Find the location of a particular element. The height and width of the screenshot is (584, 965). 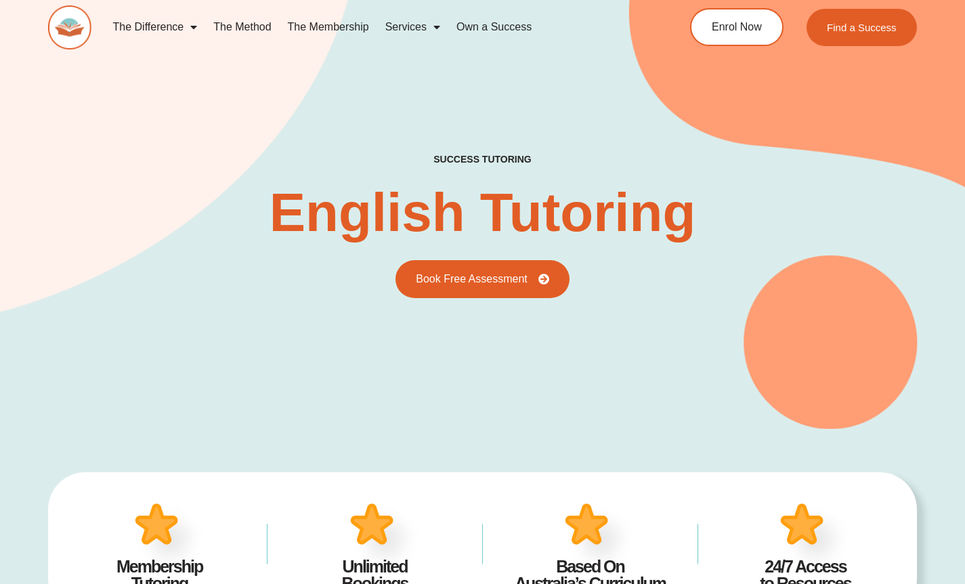

nav: Menu is located at coordinates (373, 27).